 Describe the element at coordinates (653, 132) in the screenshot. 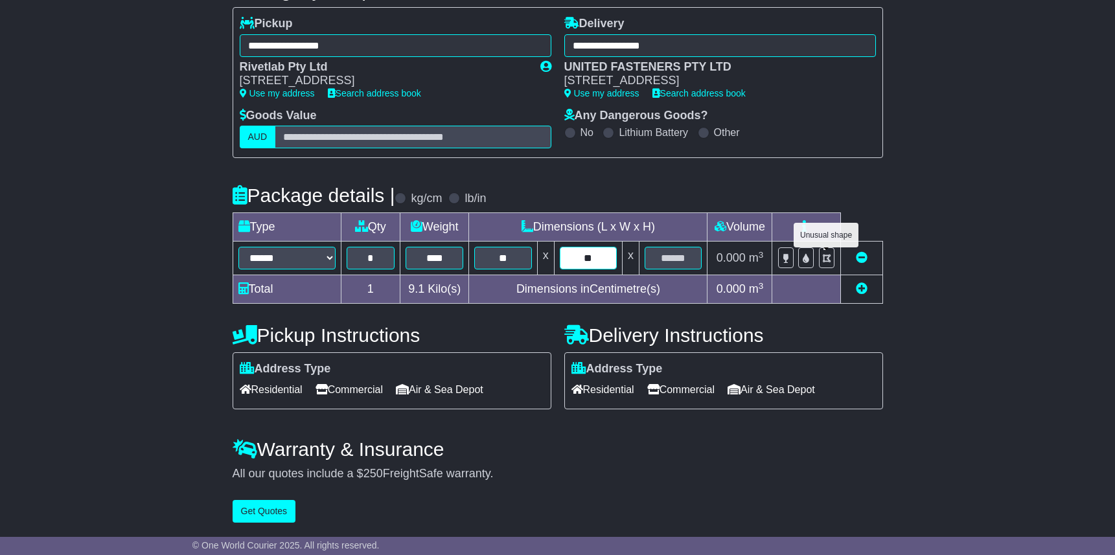

I see `label: Lithium Battery` at that location.